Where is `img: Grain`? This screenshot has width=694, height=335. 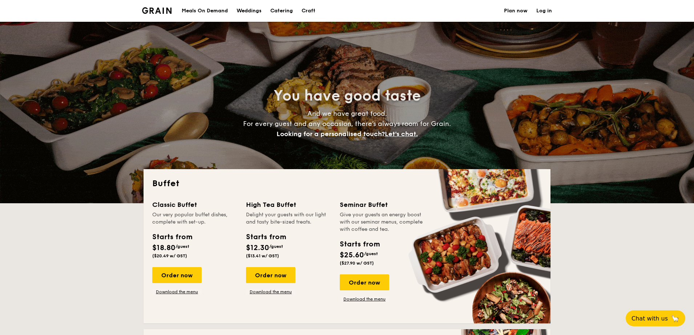
img: Grain is located at coordinates (157, 11).